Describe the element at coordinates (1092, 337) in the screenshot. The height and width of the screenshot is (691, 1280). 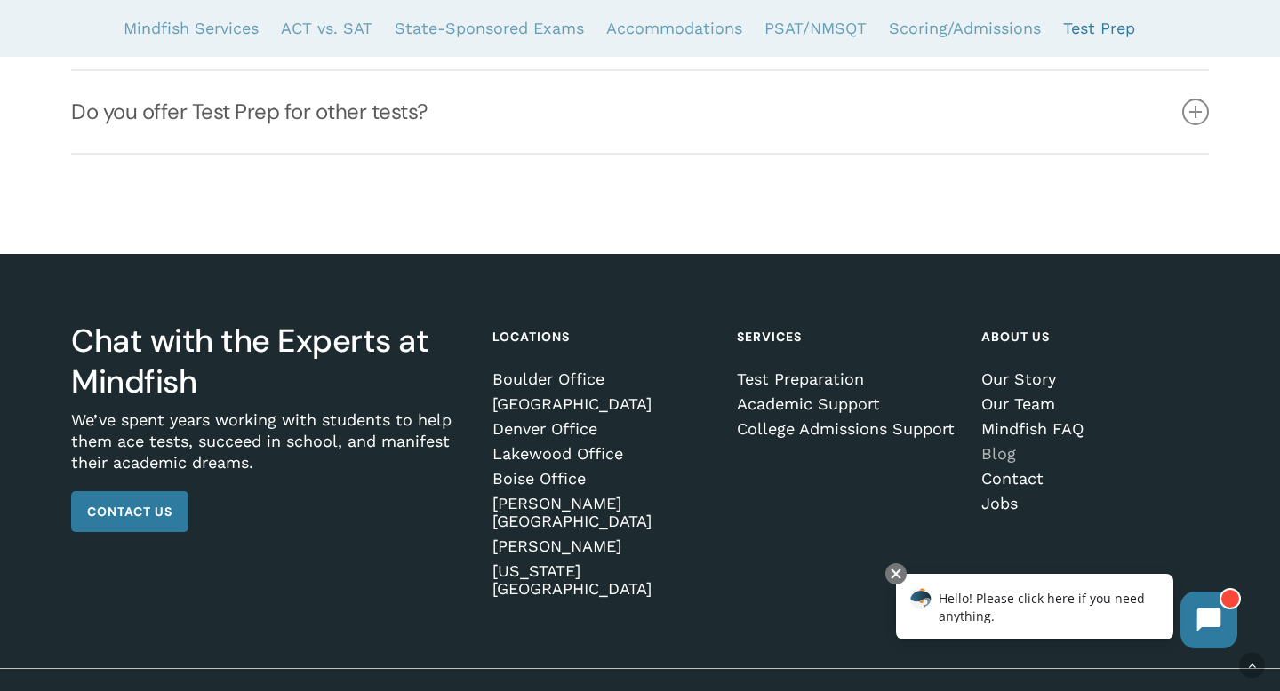
I see `h4: About Us` at that location.